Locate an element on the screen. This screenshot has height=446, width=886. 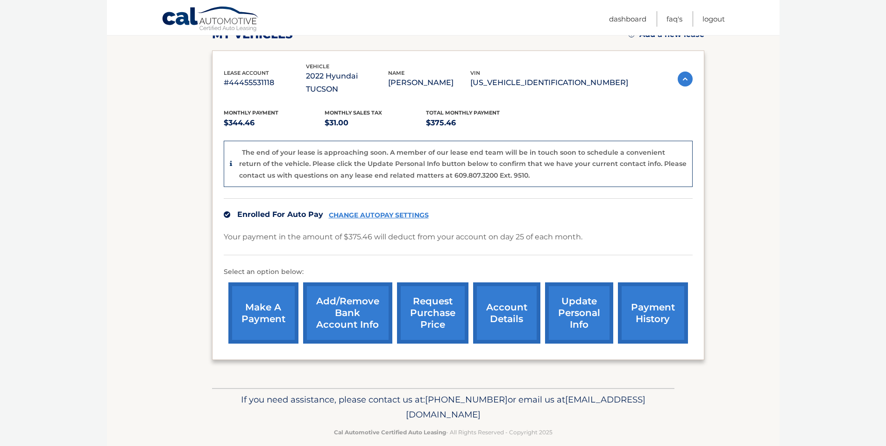
a: Cal Automotive is located at coordinates (211, 20).